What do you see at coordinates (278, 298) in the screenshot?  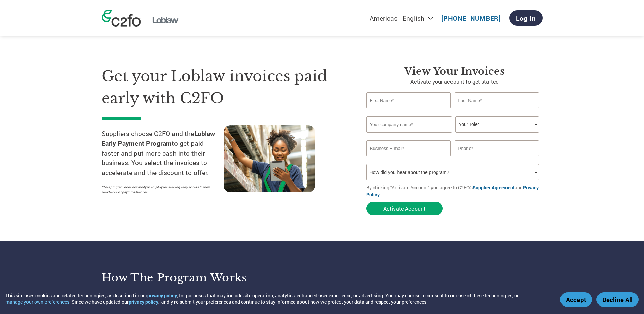 I see `div: This site uses cookies and related technologies, as described in our , for purposes that may incl...` at bounding box center [278, 298].